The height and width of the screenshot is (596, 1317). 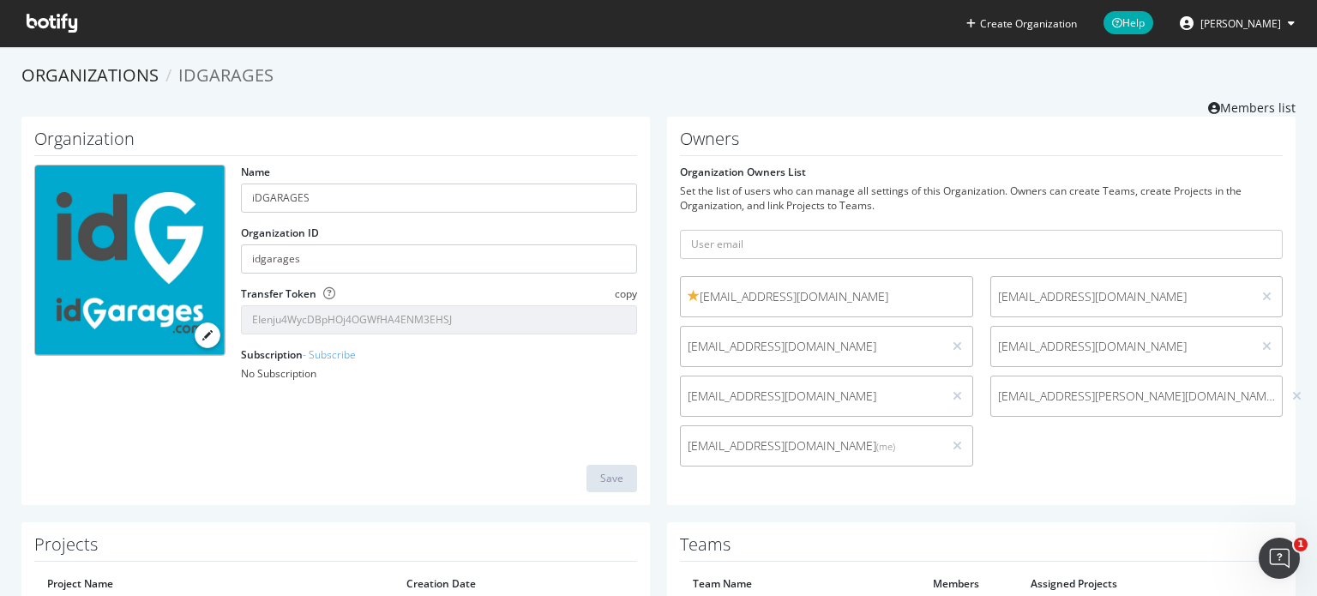 What do you see at coordinates (1252, 105) in the screenshot?
I see `a: Members list` at bounding box center [1252, 105].